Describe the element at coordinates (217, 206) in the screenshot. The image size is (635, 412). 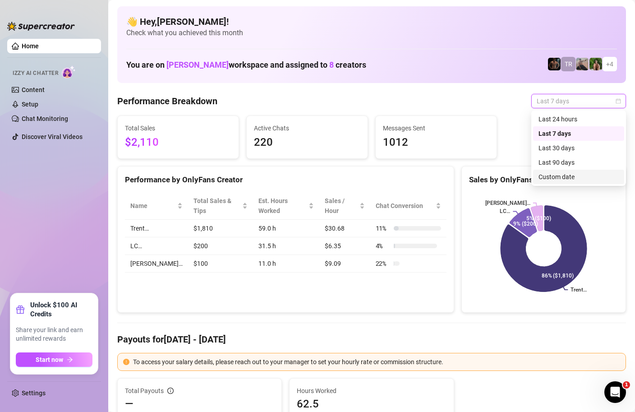
I see `span: Total Sales & Tips` at that location.